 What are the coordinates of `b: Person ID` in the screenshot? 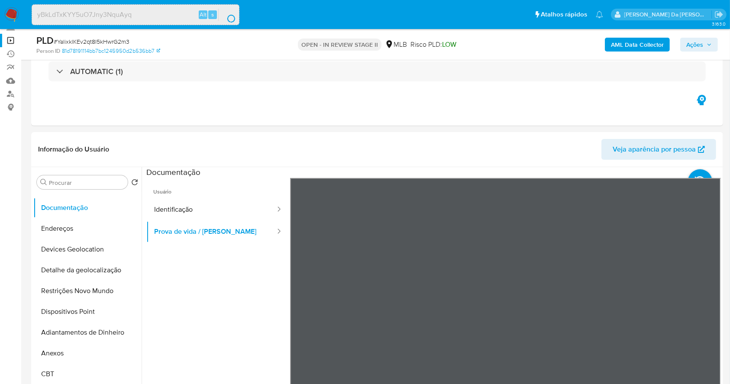 It's located at (48, 51).